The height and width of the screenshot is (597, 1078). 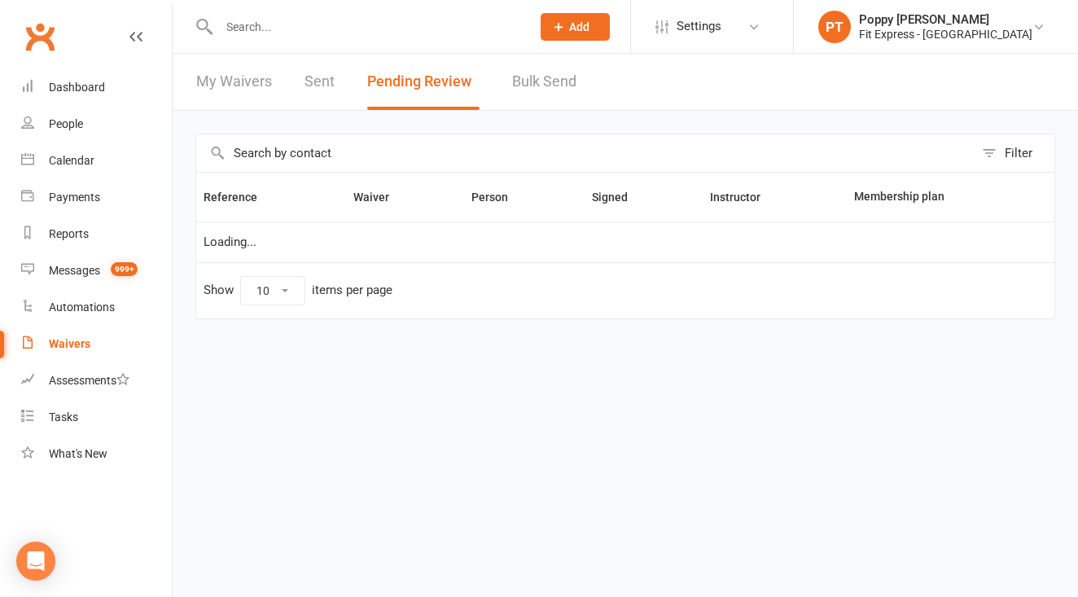 I want to click on div: Tasks, so click(x=64, y=417).